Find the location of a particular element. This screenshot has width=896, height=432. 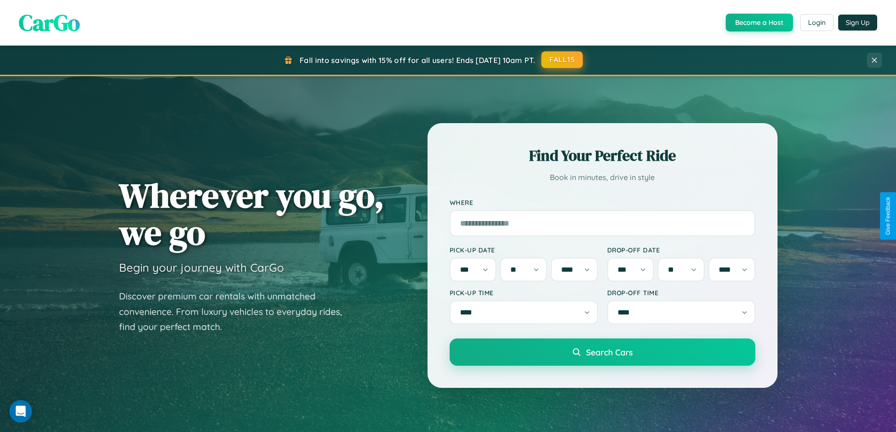

label: Drop-off Time is located at coordinates (681, 292).